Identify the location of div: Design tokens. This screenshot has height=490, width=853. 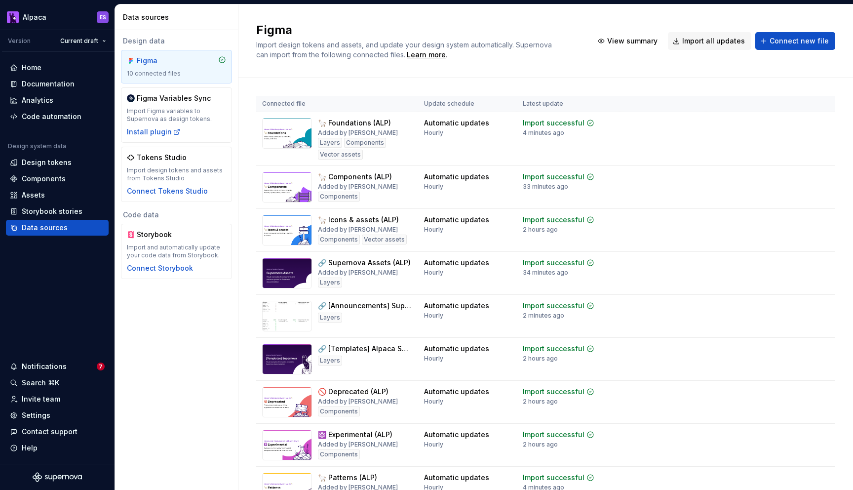
(46, 162).